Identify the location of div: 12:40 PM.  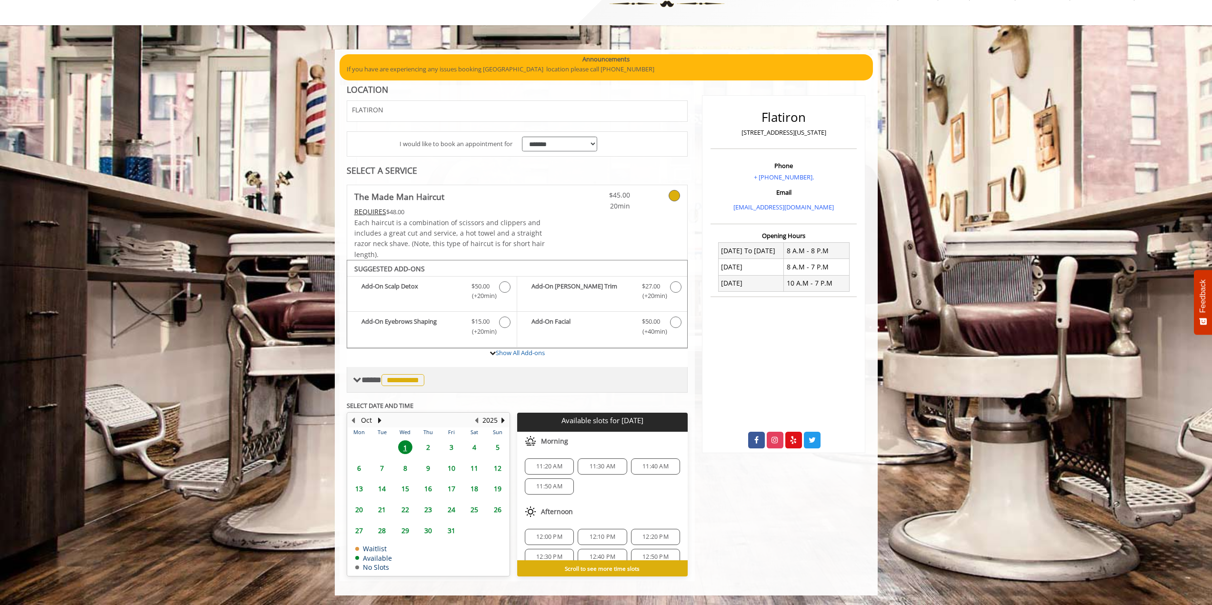
(602, 557).